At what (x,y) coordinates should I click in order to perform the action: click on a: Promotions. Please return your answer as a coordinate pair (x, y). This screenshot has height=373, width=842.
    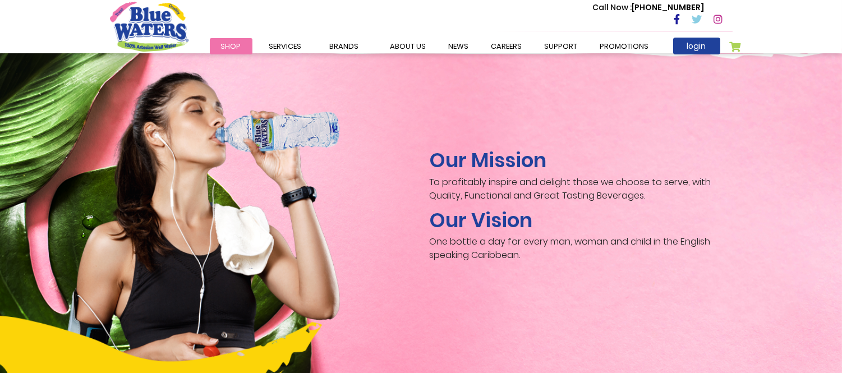
    Looking at the image, I should click on (624, 46).